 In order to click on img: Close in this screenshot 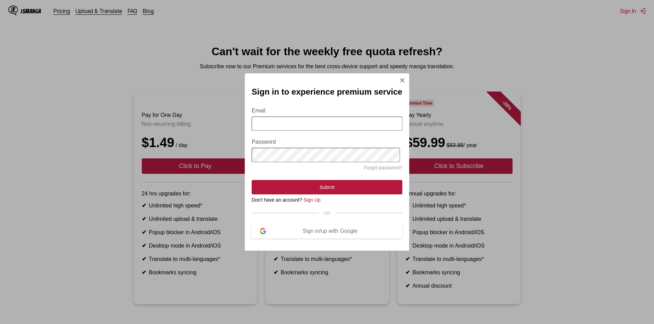, I will do `click(402, 80)`.